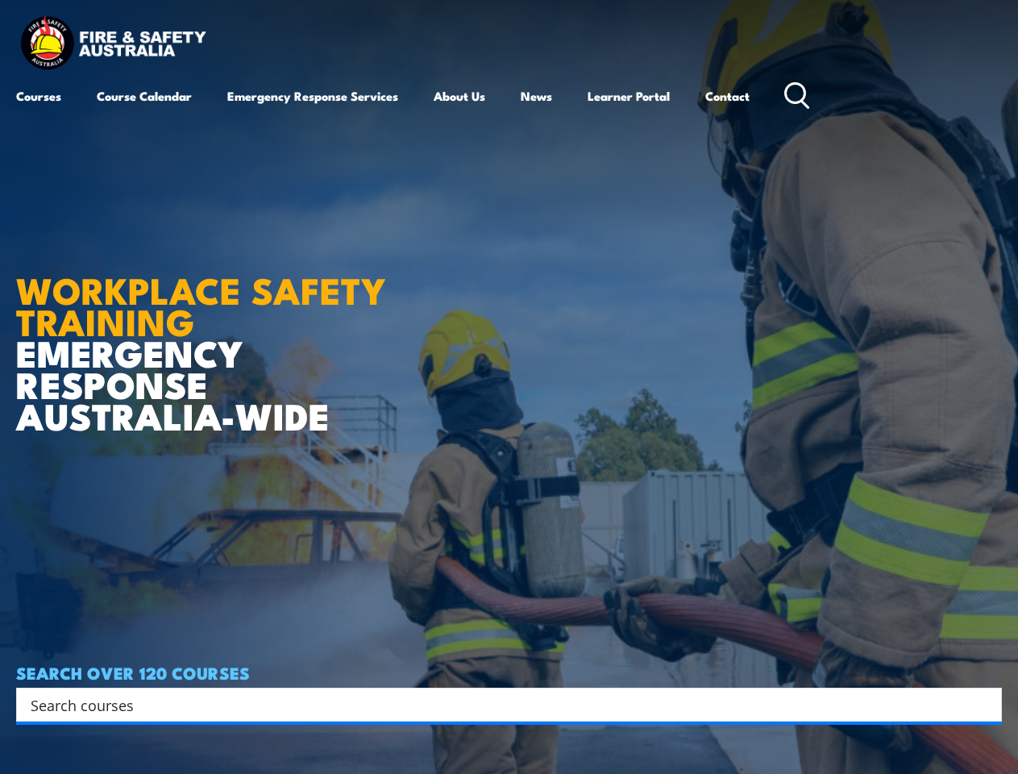 This screenshot has width=1018, height=774. I want to click on a: Emergency Response Services, so click(313, 96).